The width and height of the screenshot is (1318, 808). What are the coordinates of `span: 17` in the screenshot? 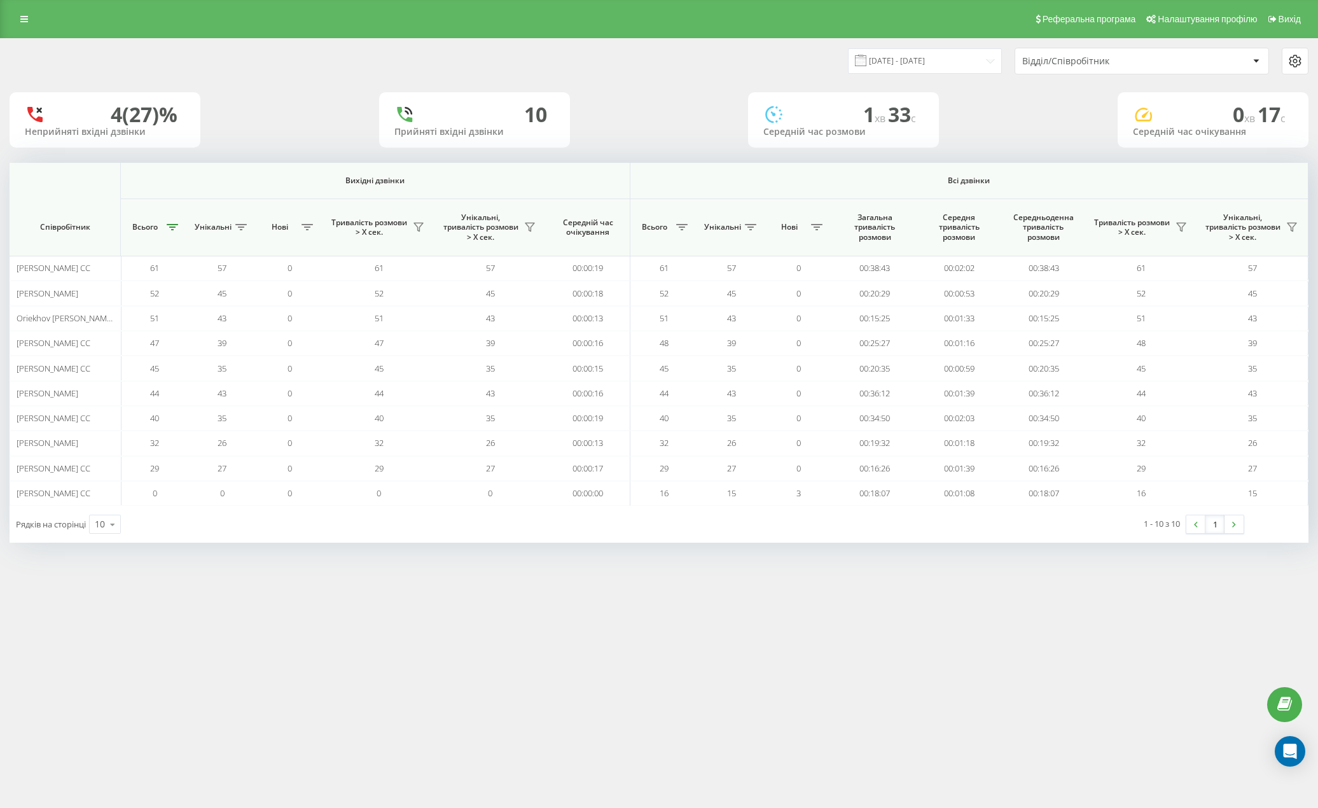 It's located at (1272, 114).